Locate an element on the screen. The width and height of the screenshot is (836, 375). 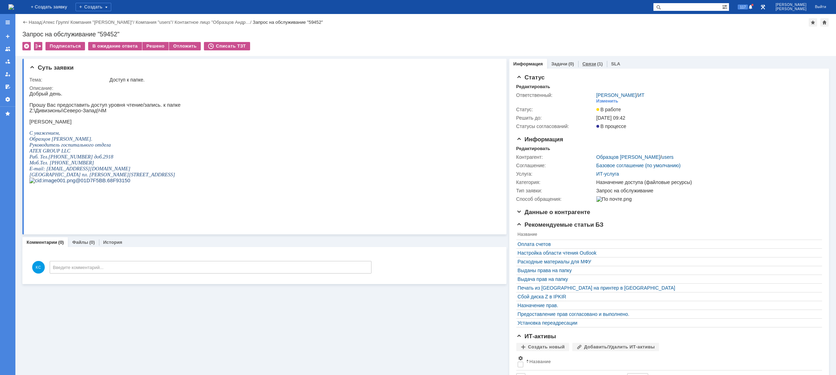
a: Комментарии is located at coordinates (42, 242).